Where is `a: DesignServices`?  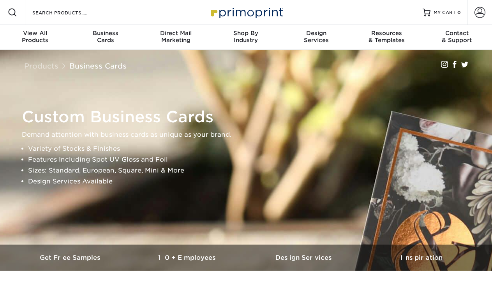 a: DesignServices is located at coordinates (316, 37).